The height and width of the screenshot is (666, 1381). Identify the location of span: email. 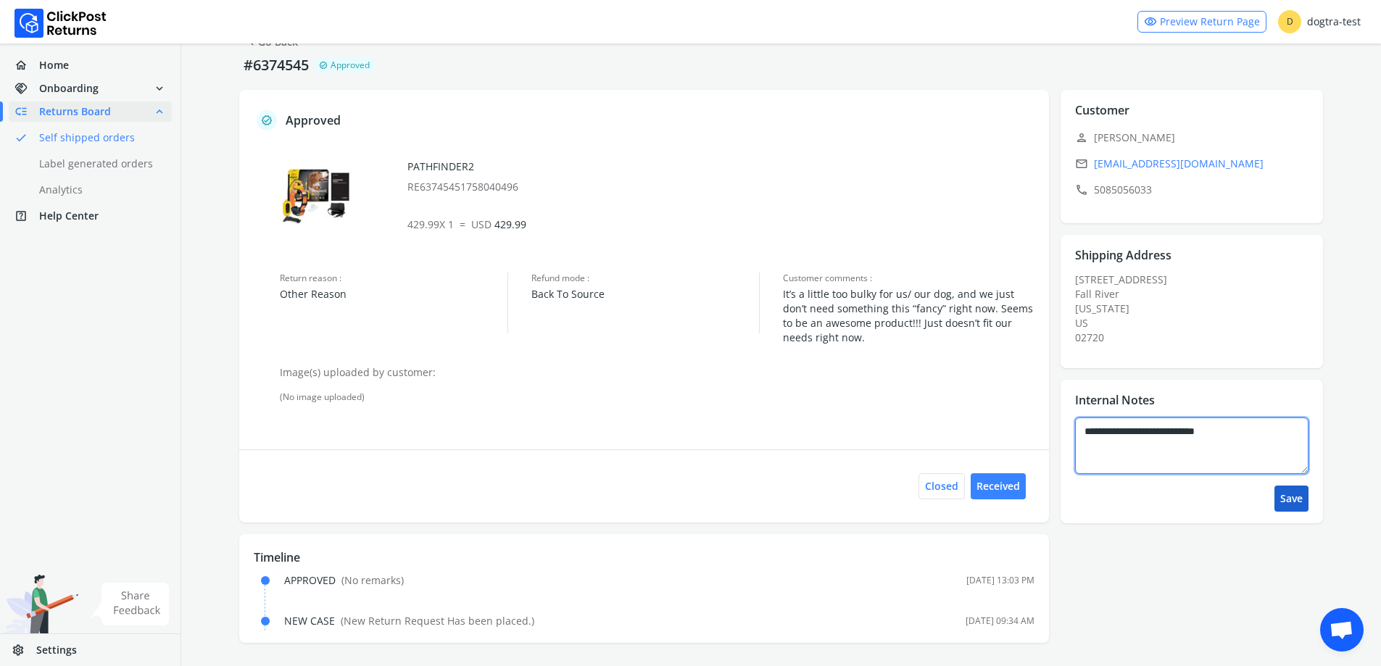
(1082, 164).